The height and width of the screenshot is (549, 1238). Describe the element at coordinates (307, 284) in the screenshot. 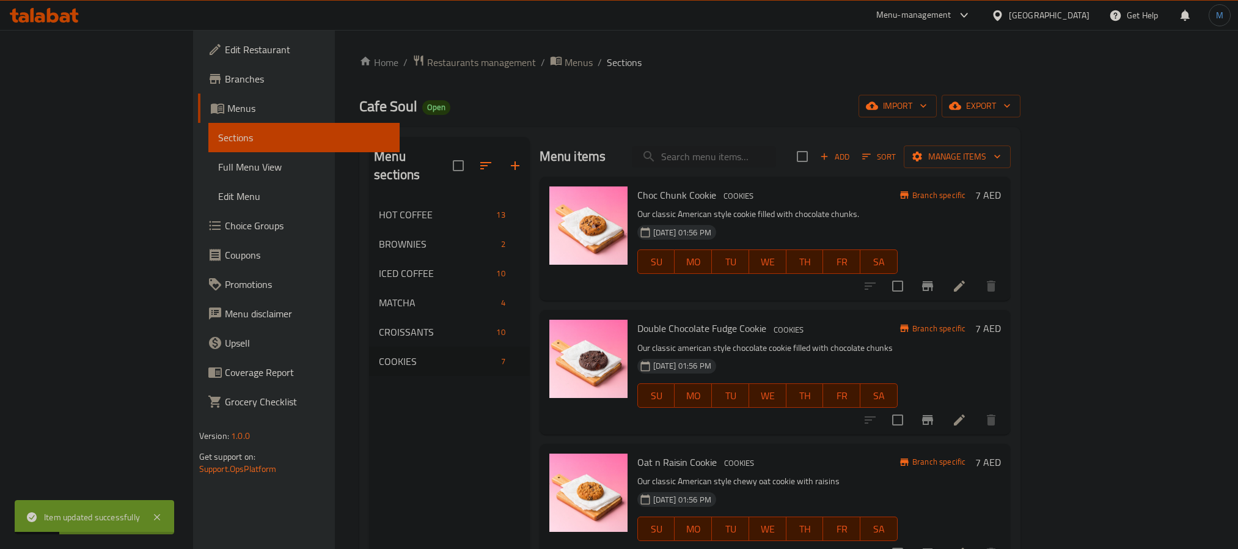

I see `span: Promotions` at that location.